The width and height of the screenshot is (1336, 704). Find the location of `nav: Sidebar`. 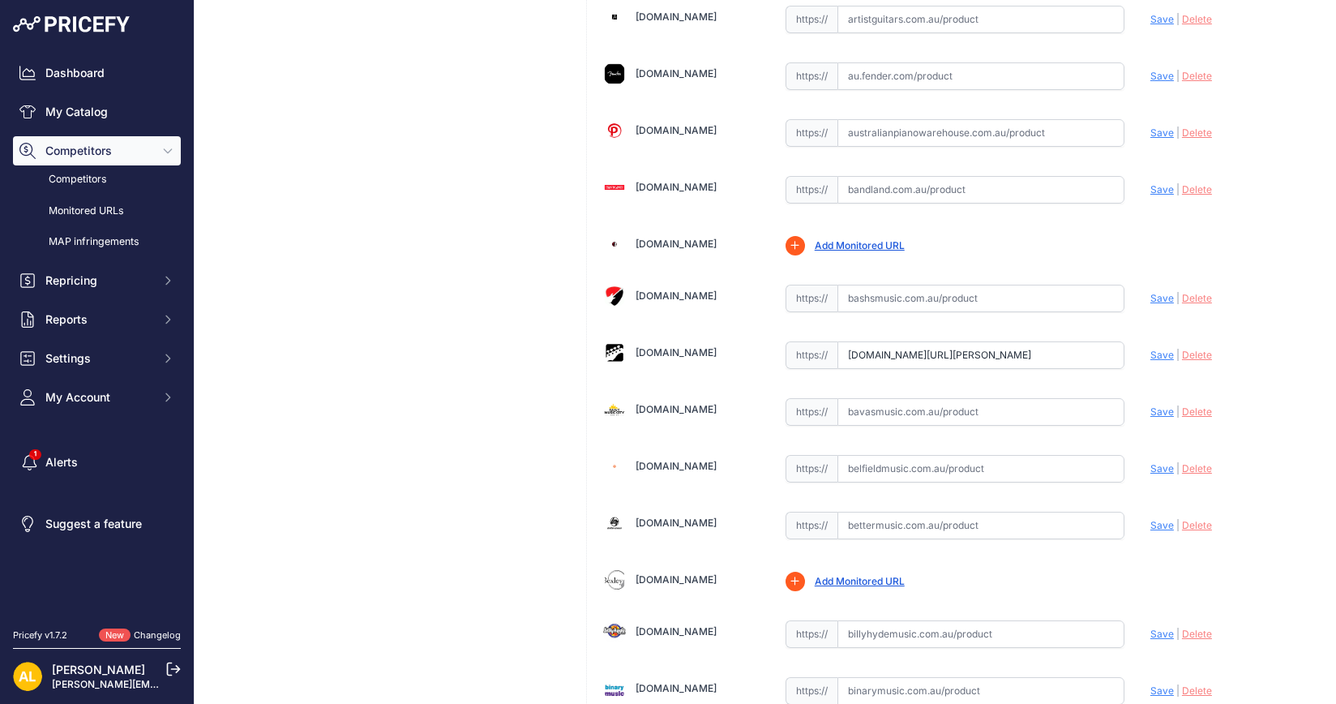

nav: Sidebar is located at coordinates (96, 333).